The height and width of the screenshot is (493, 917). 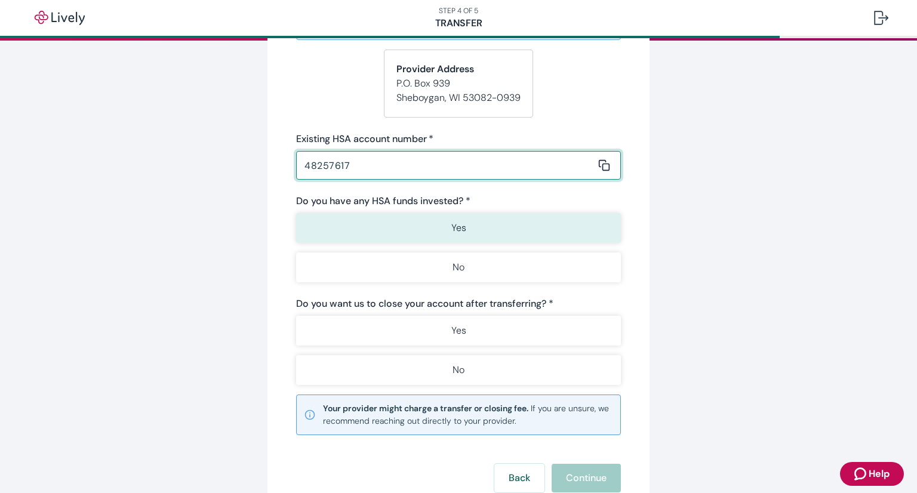 What do you see at coordinates (468, 415) in the screenshot?
I see `small: If you are unsure, we recommend reaching out directly to your provider.` at bounding box center [468, 415].